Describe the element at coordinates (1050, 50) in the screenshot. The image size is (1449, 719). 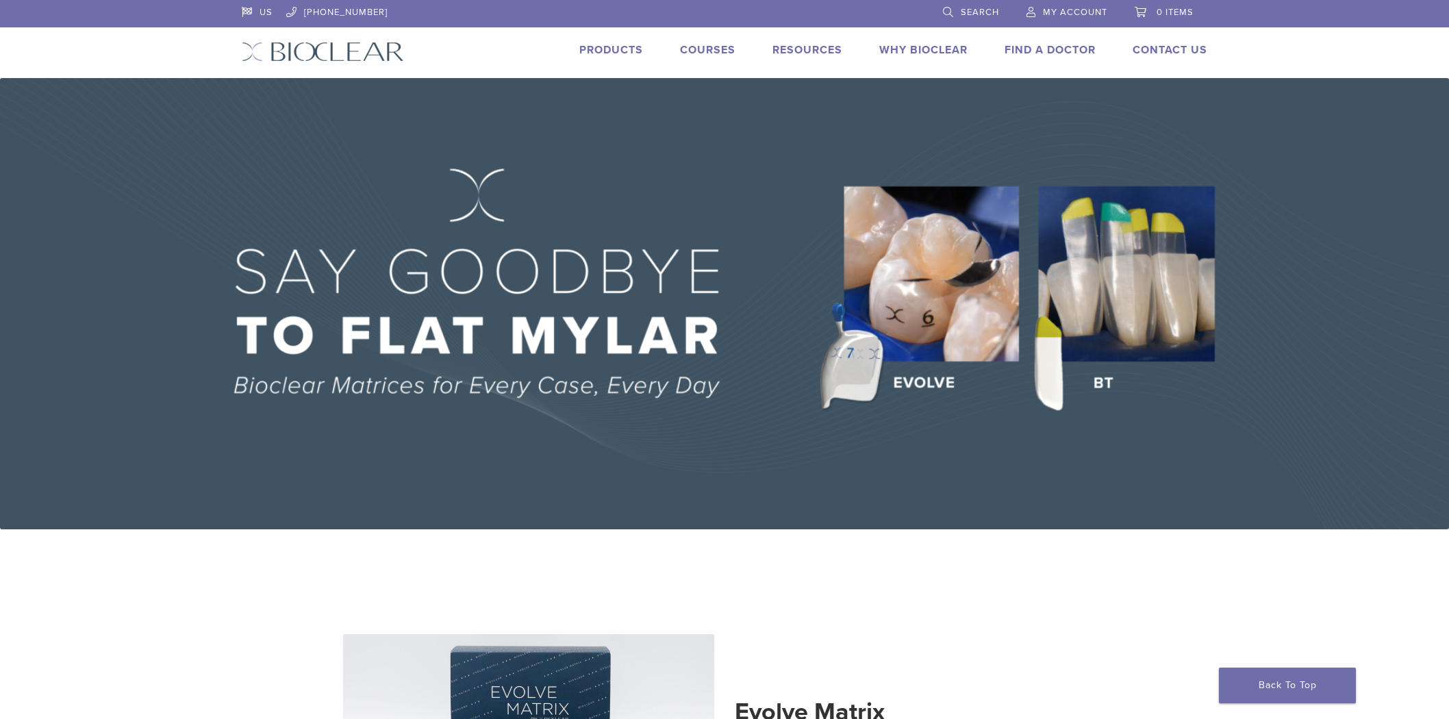
I see `a: Find A Doctor` at that location.